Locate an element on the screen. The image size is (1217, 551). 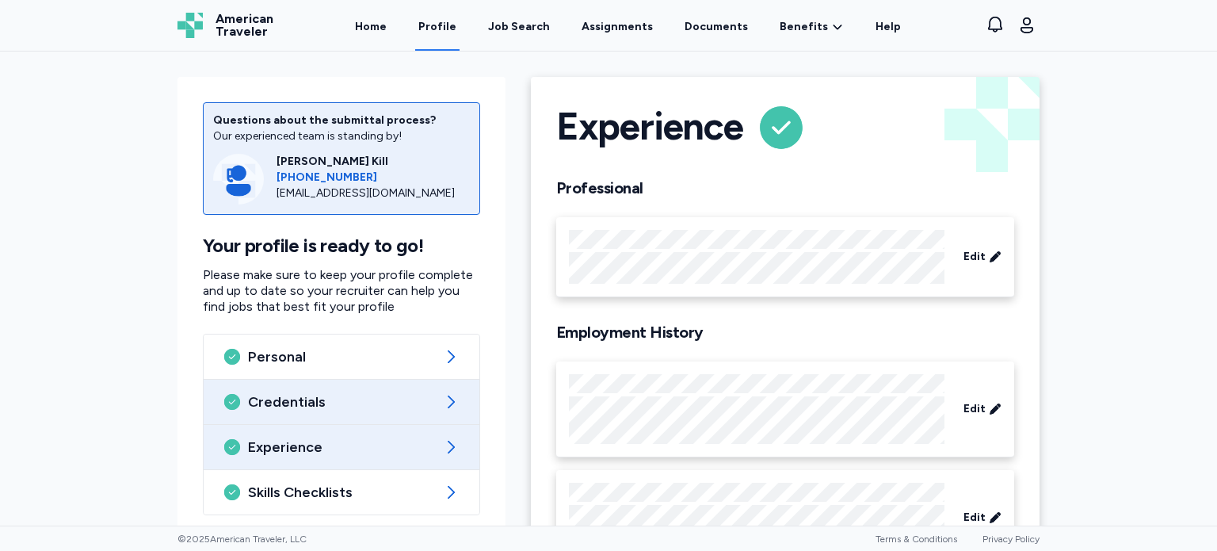
span: Benefits is located at coordinates (803, 27).